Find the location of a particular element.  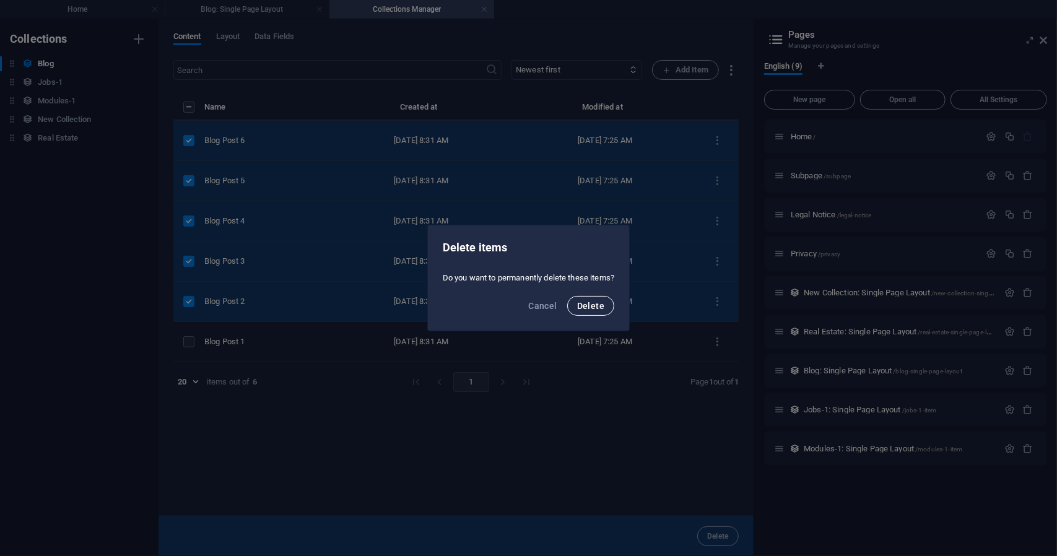

div: Do you want to permanently delete these items? is located at coordinates (528, 278).